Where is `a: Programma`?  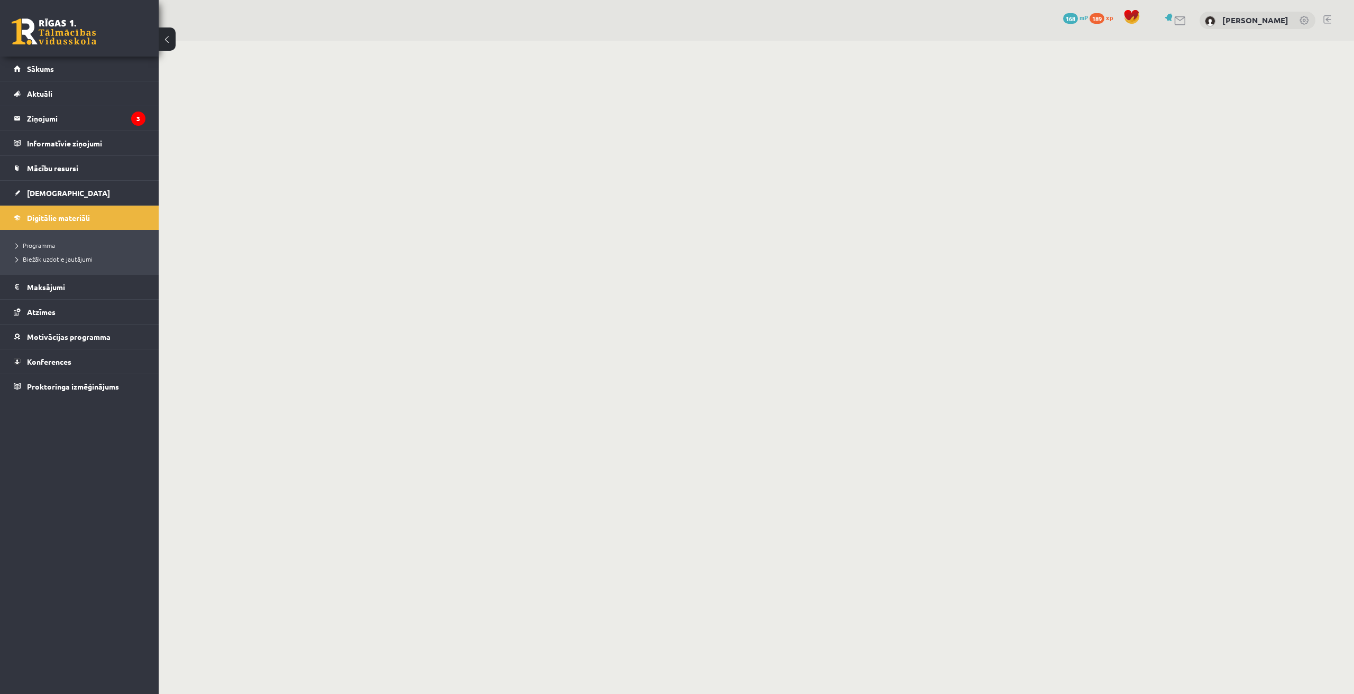 a: Programma is located at coordinates (82, 245).